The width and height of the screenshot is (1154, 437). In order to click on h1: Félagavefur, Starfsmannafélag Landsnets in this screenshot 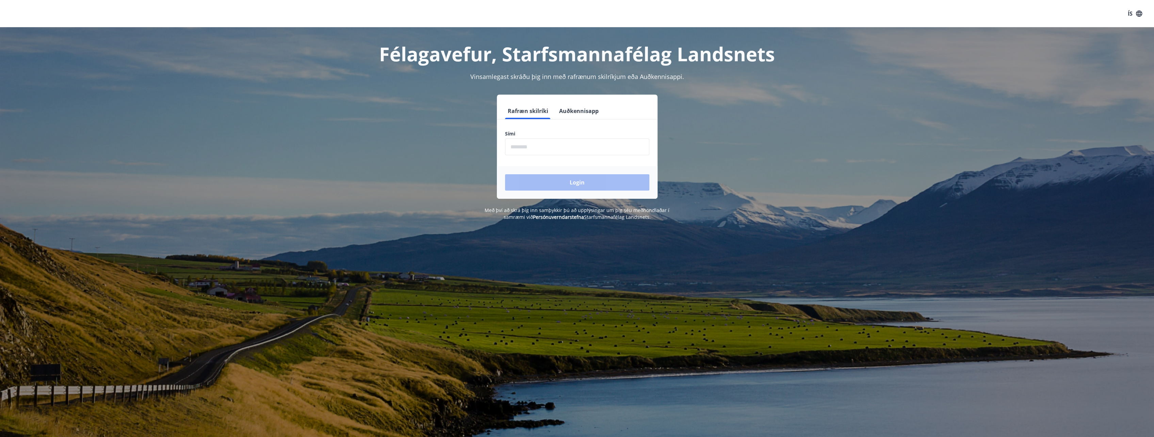, I will do `click(577, 54)`.